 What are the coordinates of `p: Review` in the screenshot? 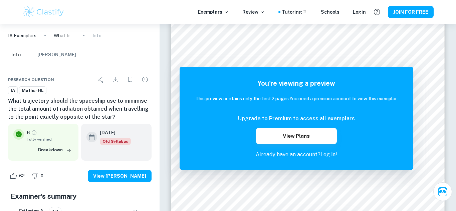 It's located at (254, 12).